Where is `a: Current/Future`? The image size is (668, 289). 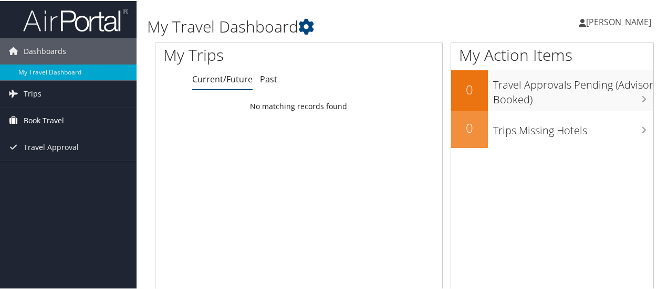 a: Current/Future is located at coordinates (222, 78).